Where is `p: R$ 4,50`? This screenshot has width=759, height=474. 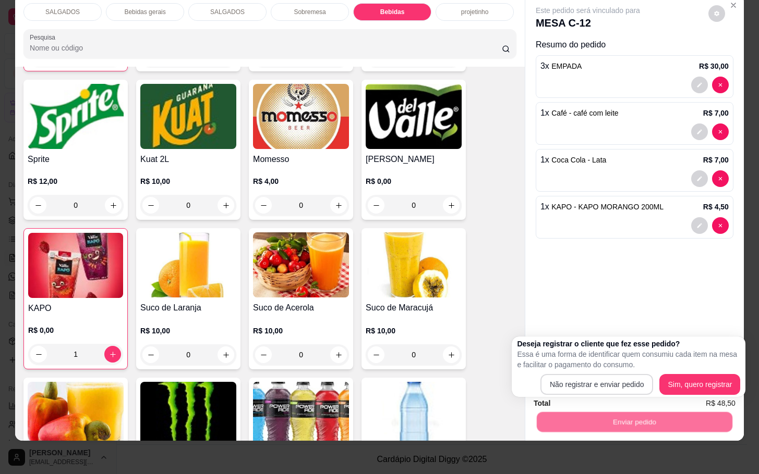 p: R$ 4,50 is located at coordinates (715, 207).